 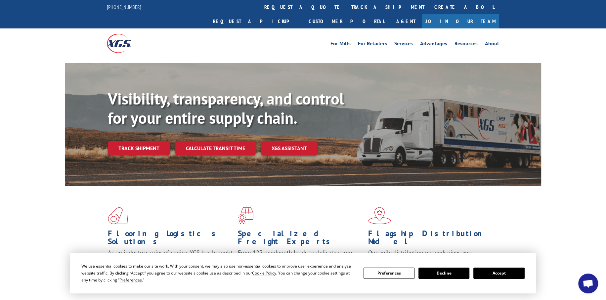 What do you see at coordinates (499, 273) in the screenshot?
I see `button: Accept` at bounding box center [499, 273].